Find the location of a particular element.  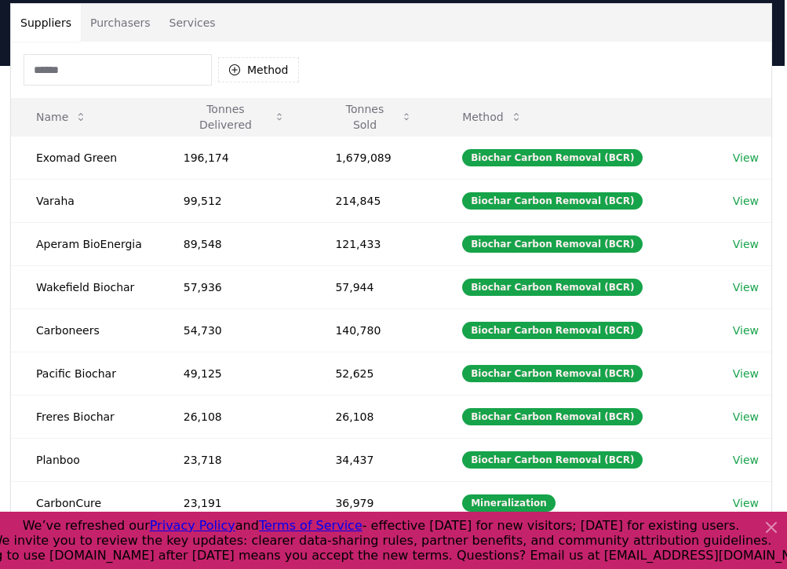

td: 23,718 is located at coordinates (235, 459).